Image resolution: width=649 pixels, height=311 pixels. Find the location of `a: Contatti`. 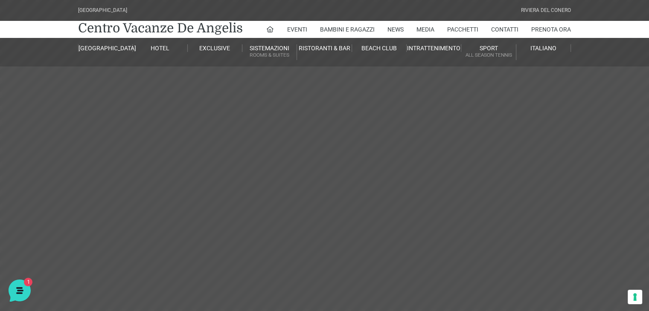

a: Contatti is located at coordinates (505, 29).